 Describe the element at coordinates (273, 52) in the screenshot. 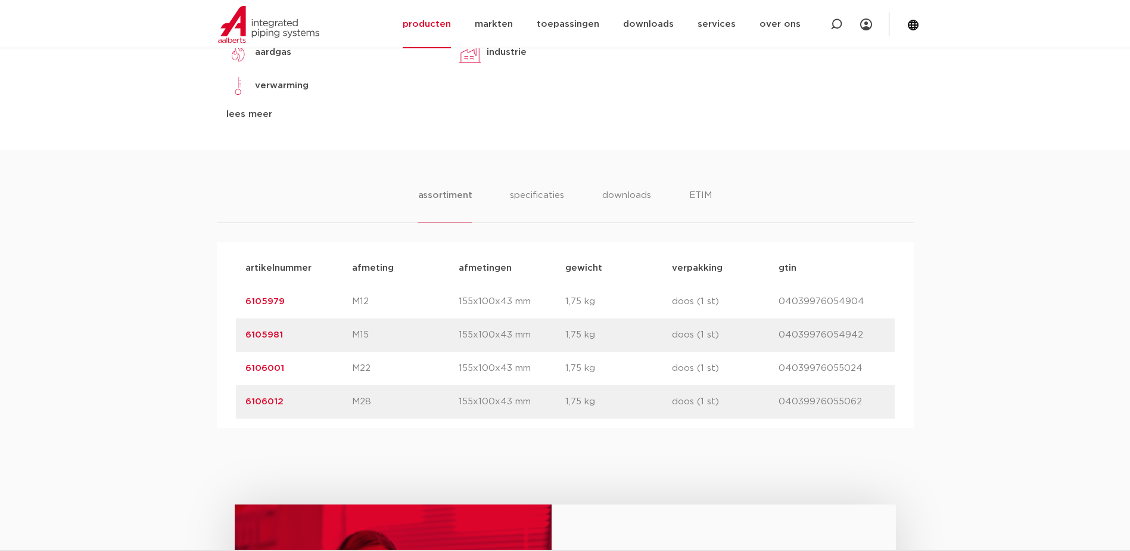

I see `p: aardgas` at that location.